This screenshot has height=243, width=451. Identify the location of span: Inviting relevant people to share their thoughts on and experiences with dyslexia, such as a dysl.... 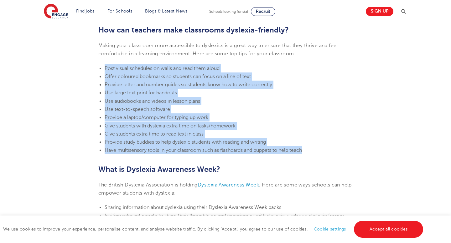
(228, 224).